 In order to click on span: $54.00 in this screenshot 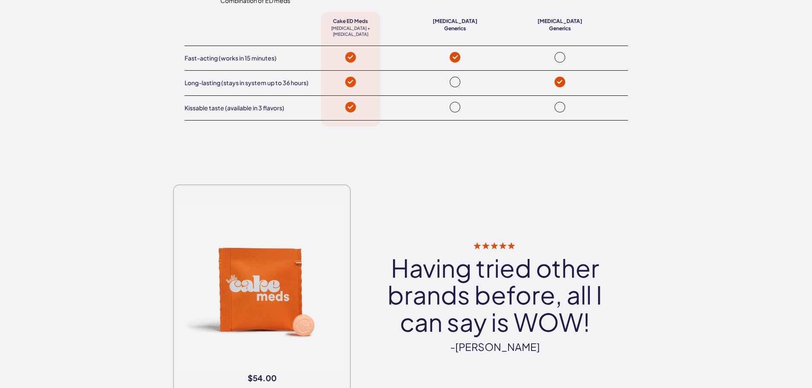, I will do `click(262, 378)`.